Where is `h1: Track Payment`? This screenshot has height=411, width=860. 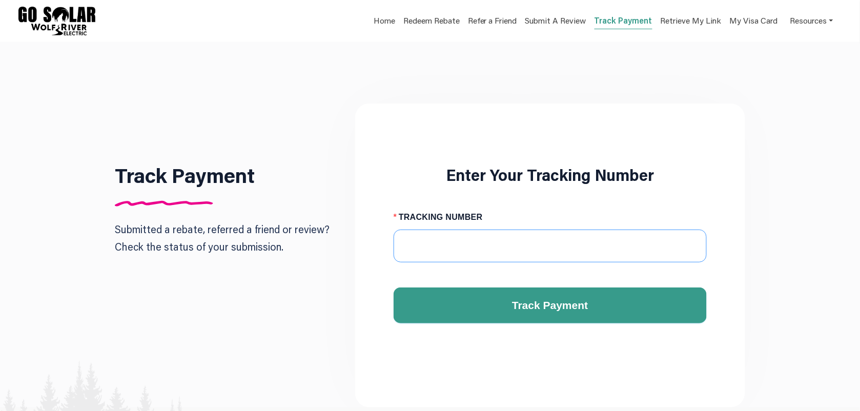
h1: Track Payment is located at coordinates (185, 175).